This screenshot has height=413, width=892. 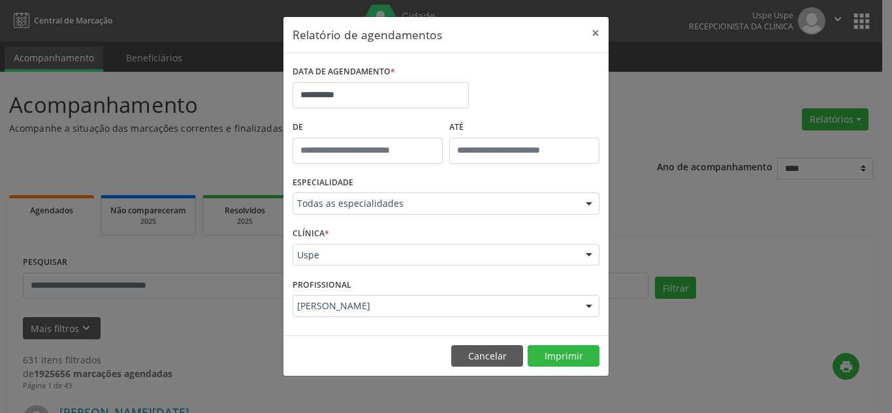 I want to click on button: Cancelar, so click(x=487, y=356).